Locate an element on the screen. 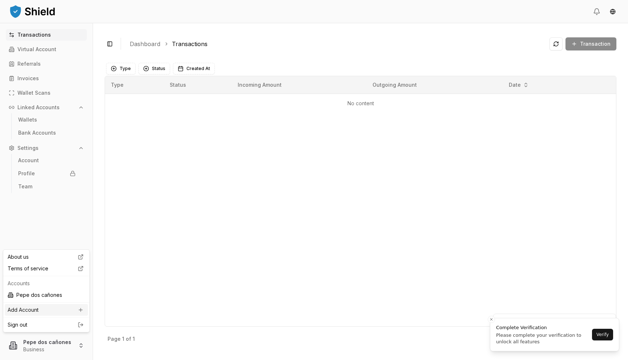 This screenshot has height=360, width=628. a: About us is located at coordinates (46, 257).